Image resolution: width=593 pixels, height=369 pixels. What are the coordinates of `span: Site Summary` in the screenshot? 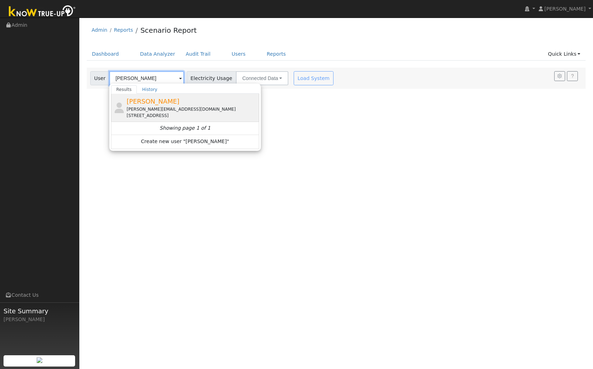 It's located at (40, 311).